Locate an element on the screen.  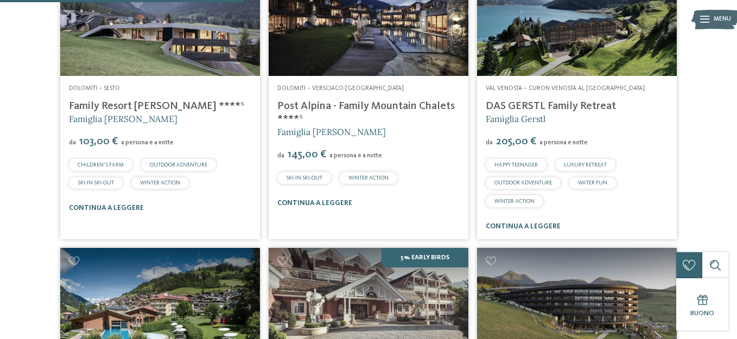
span: Buono is located at coordinates (702, 313).